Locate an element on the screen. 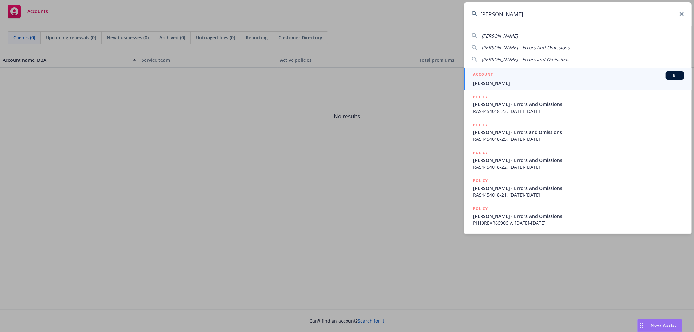 The width and height of the screenshot is (694, 332). div: Drag to move is located at coordinates (642, 326).